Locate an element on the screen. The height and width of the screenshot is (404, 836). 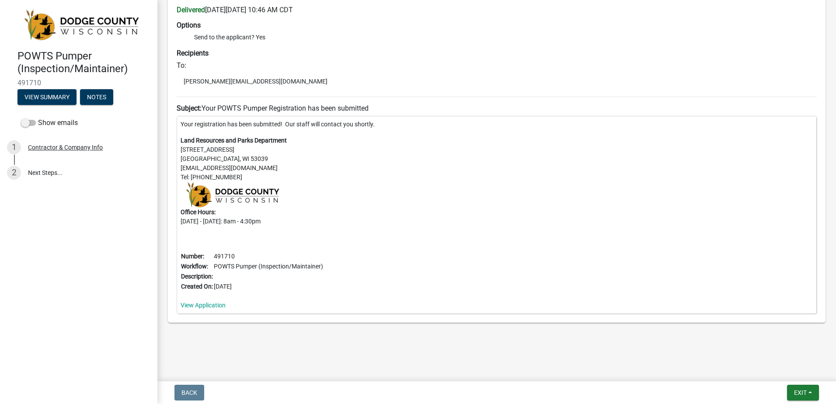
h6: To: is located at coordinates (497, 65).